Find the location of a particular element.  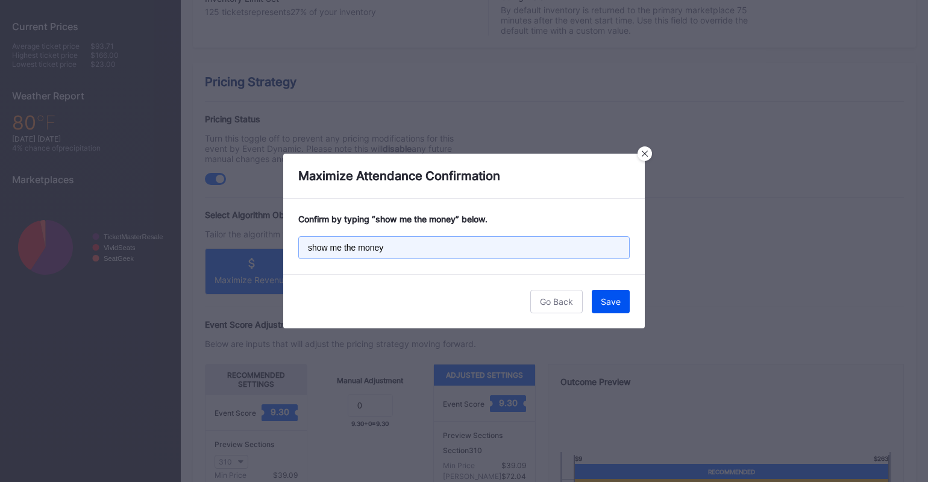

button: Save is located at coordinates (610, 301).